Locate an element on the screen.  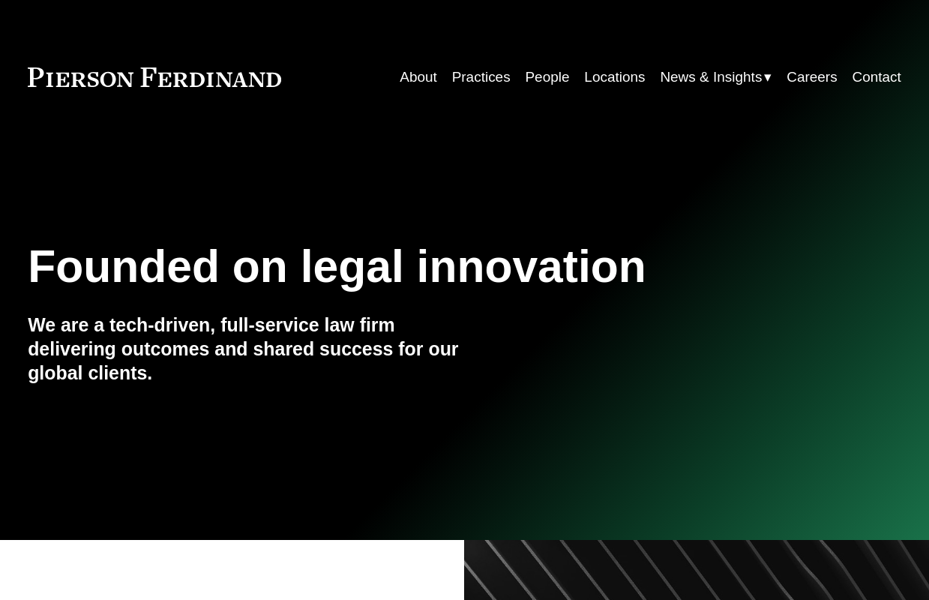
a: People is located at coordinates (547, 77).